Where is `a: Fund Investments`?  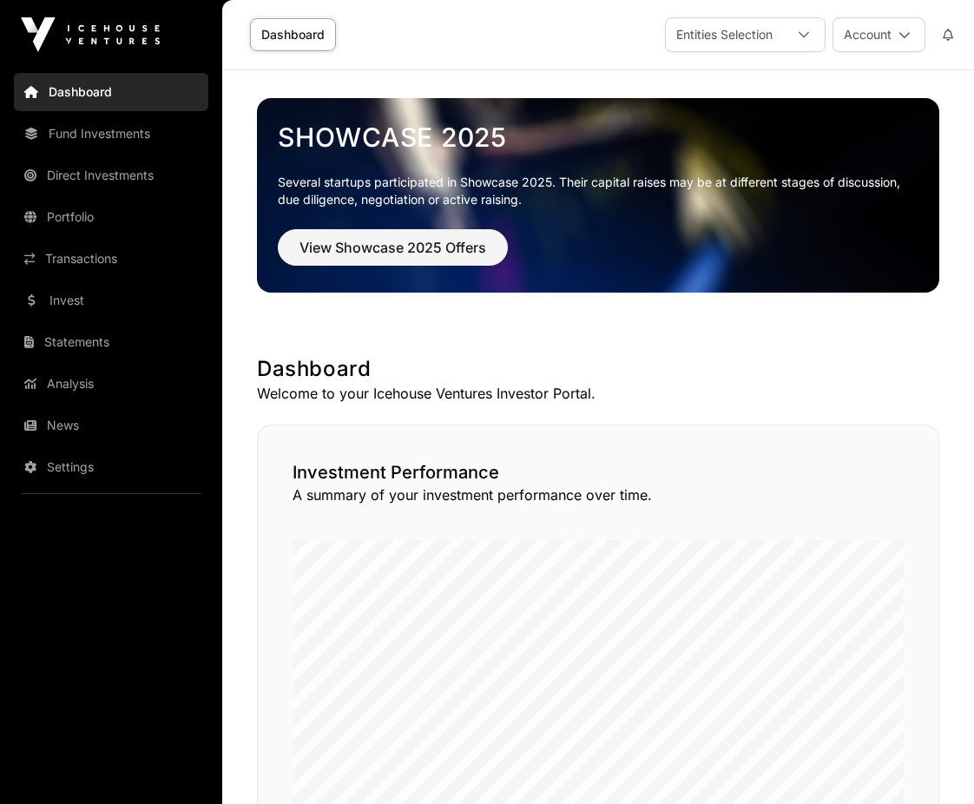
a: Fund Investments is located at coordinates (111, 134).